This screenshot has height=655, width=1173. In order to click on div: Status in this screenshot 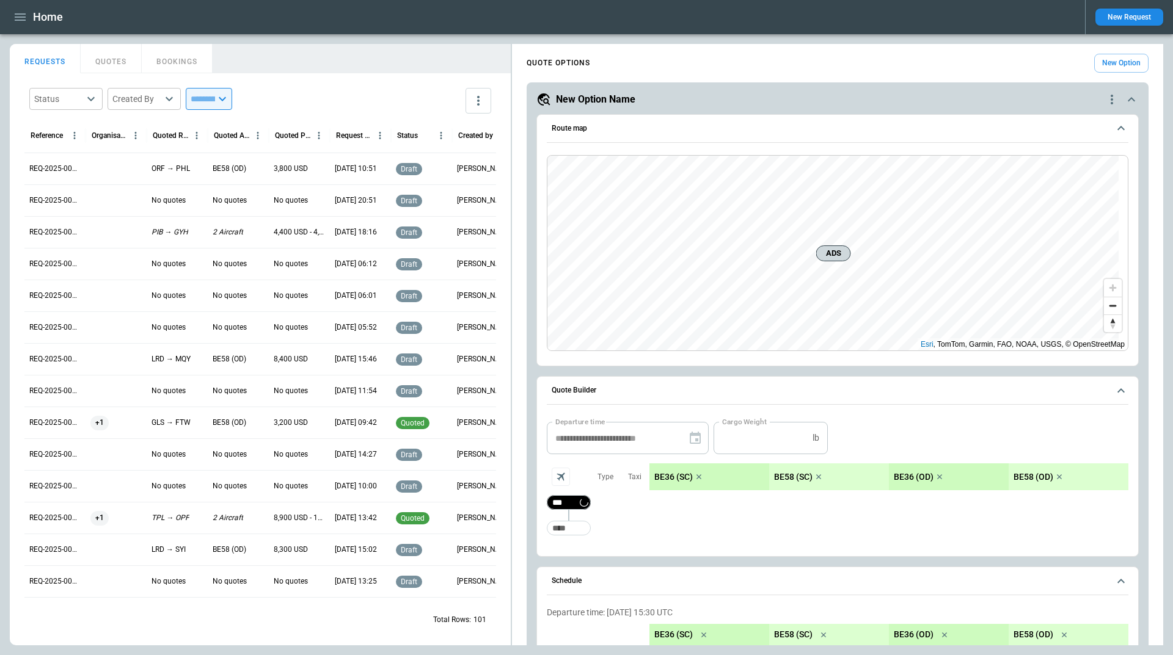, I will do `click(407, 136)`.